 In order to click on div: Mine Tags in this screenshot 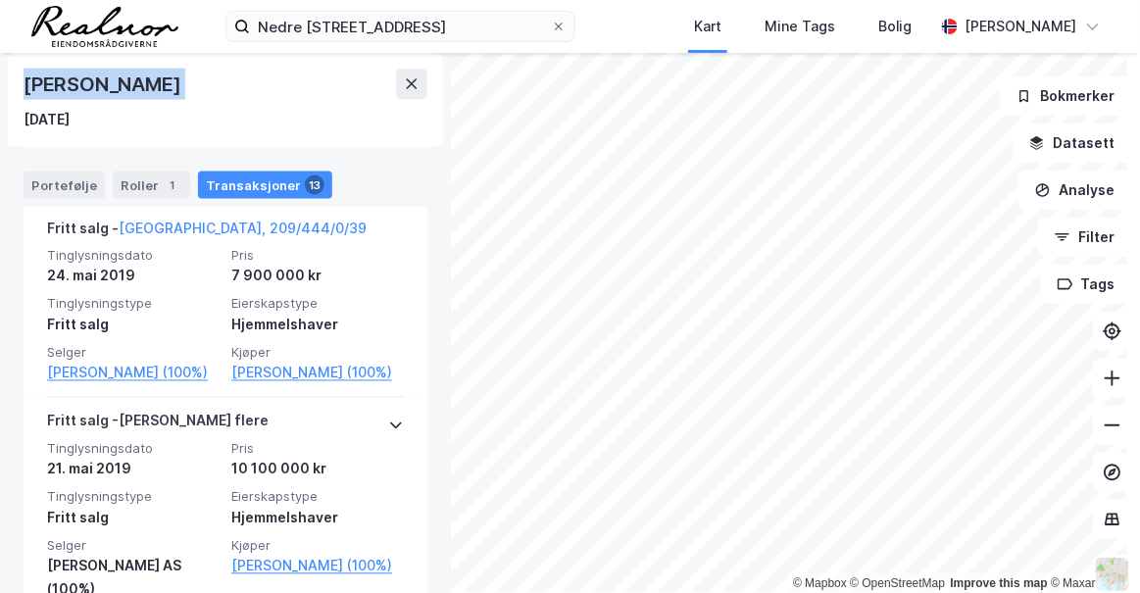, I will do `click(800, 26)`.